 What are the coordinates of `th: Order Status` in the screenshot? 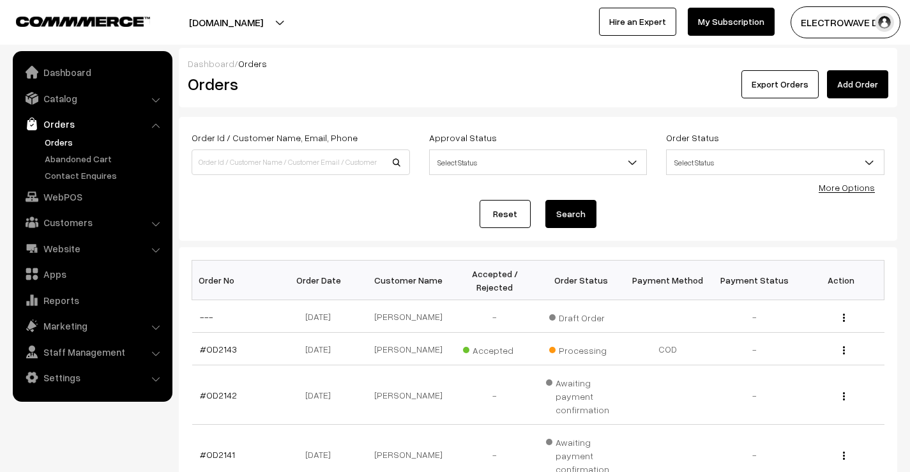 It's located at (582, 280).